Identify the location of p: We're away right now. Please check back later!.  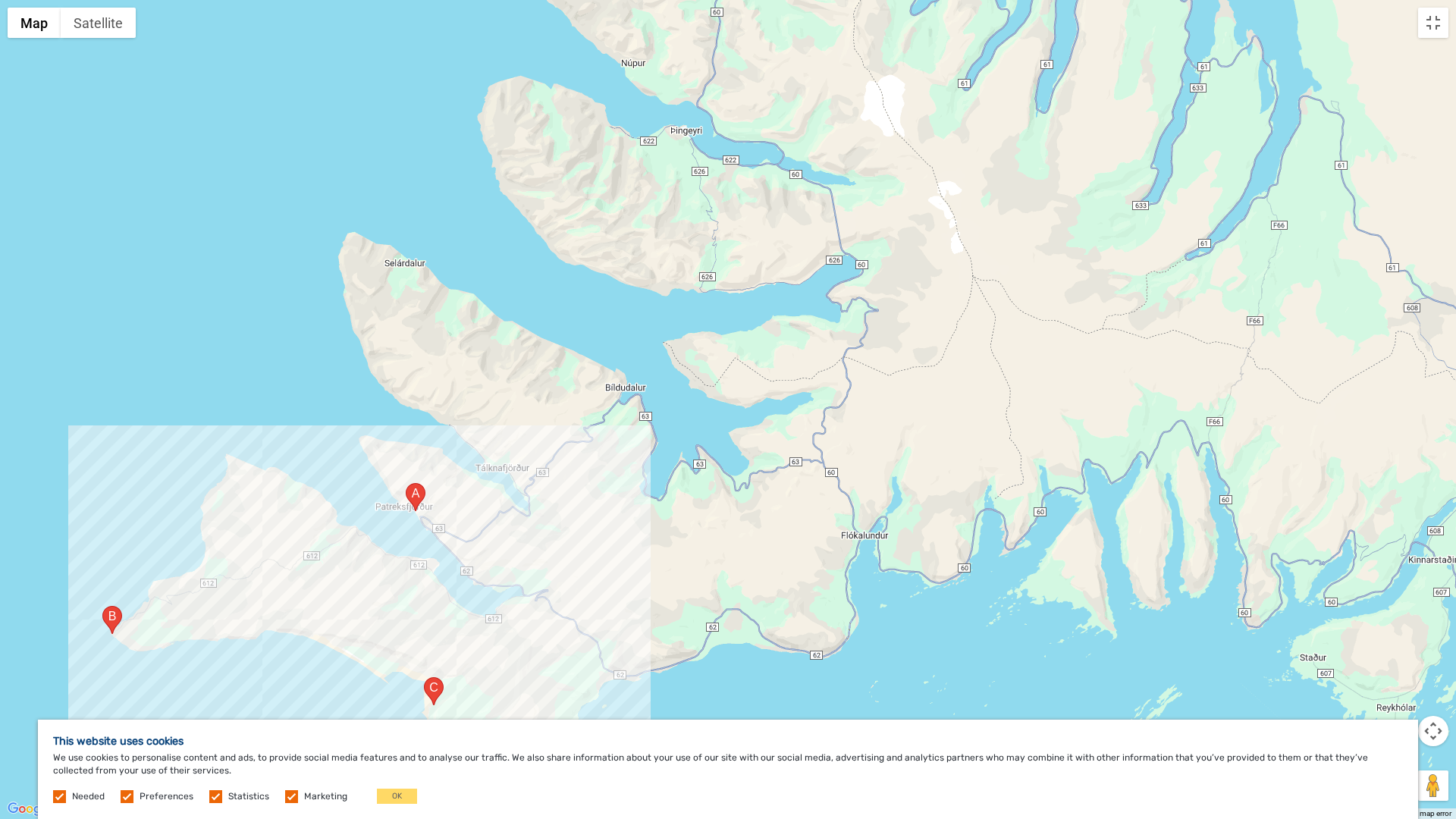
(97, 32).